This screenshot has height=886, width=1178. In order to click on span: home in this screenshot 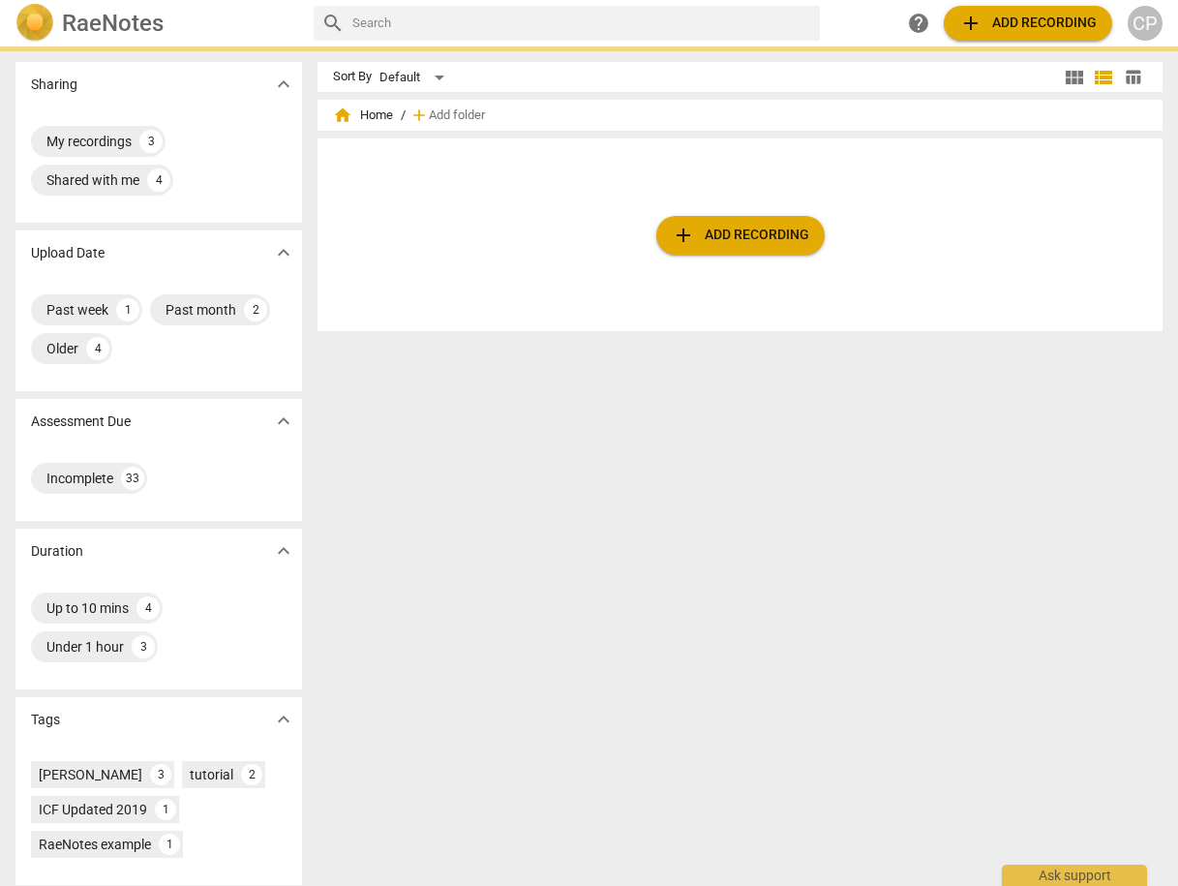, I will do `click(343, 115)`.